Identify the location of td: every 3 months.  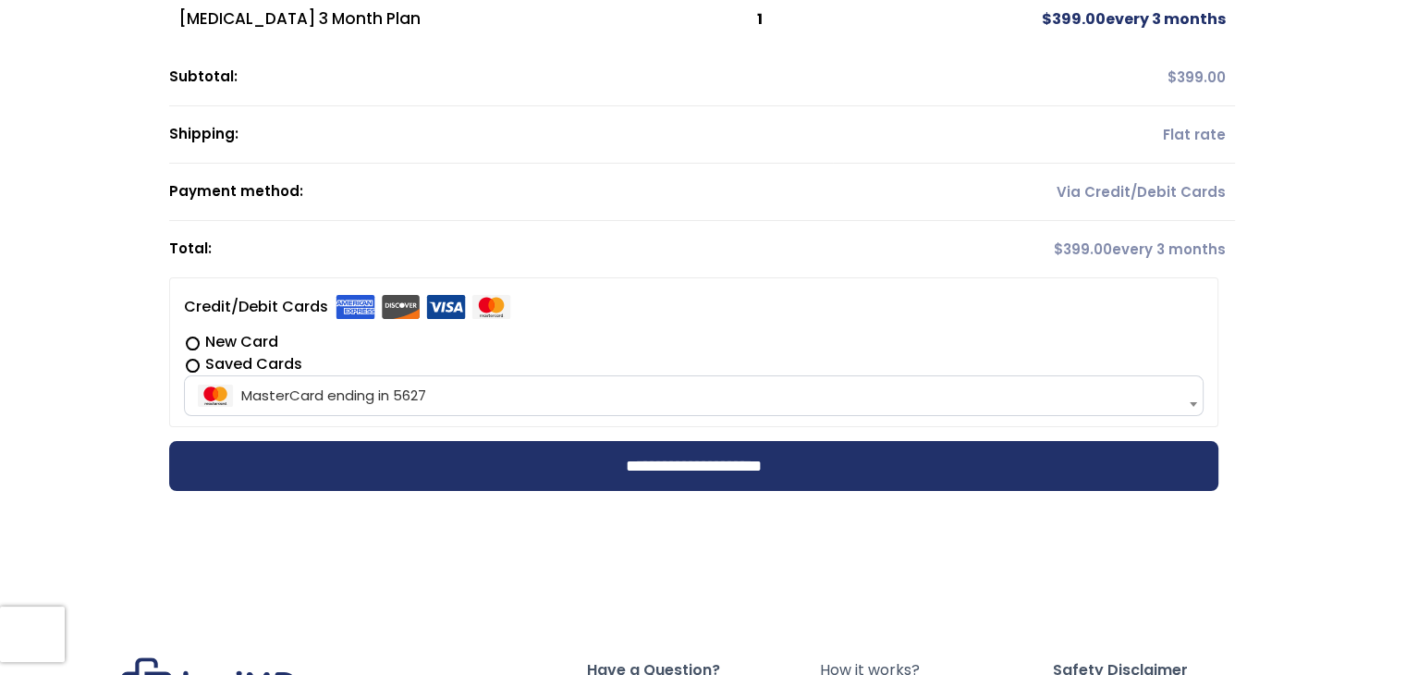
(1034, 249).